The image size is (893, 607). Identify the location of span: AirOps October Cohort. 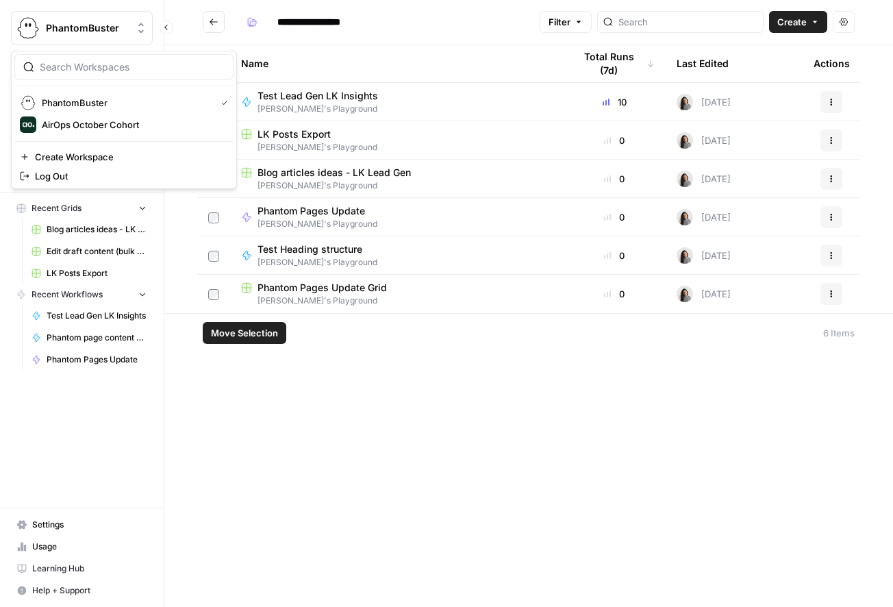
(132, 125).